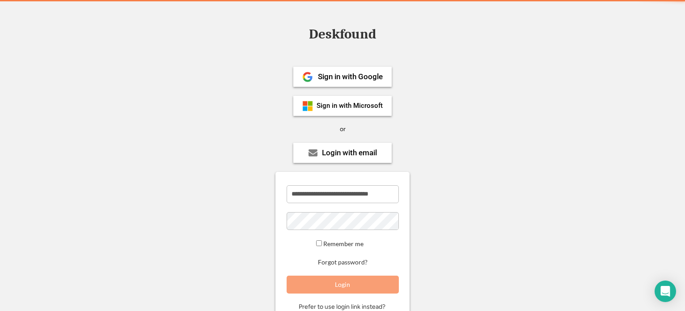 This screenshot has width=685, height=311. Describe the element at coordinates (349, 152) in the screenshot. I see `div: Login with email` at that location.